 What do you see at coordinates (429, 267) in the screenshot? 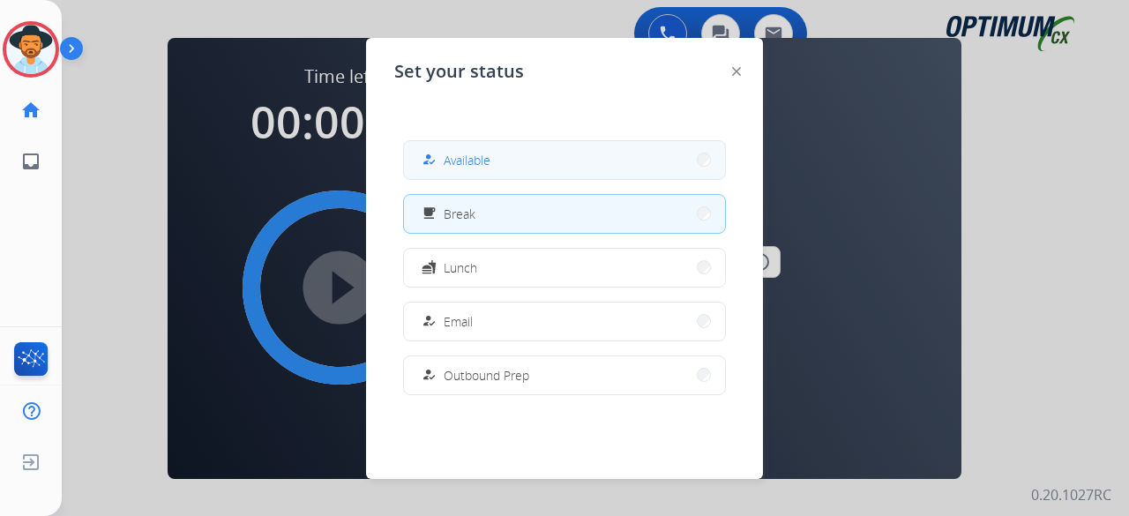
I see `mat-icon: fastfood` at bounding box center [429, 267].